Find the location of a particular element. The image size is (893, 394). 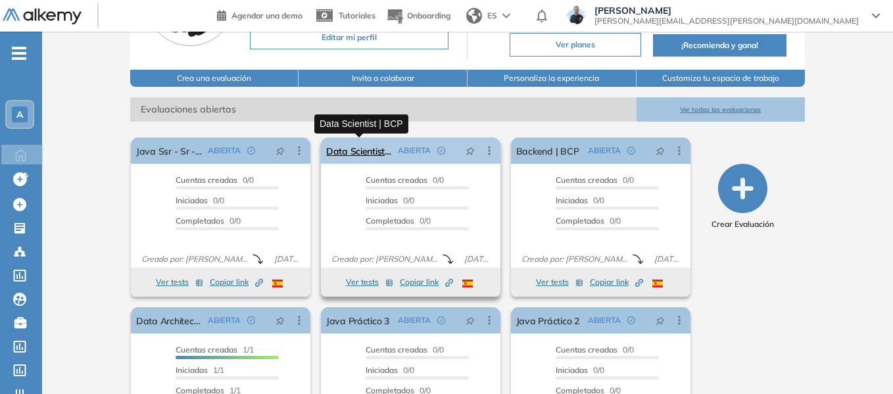

a: Java Práctico 3 is located at coordinates (358, 320).